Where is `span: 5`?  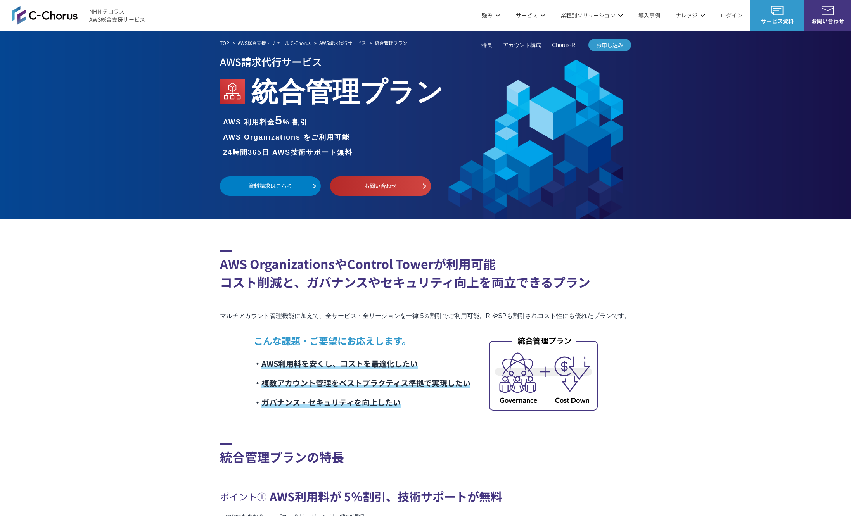 span: 5 is located at coordinates (279, 120).